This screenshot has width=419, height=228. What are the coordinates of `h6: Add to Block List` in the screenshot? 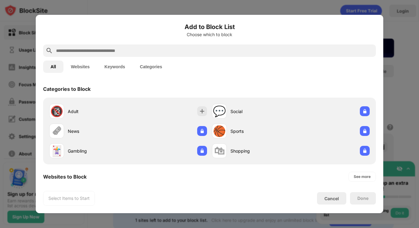 It's located at (210, 27).